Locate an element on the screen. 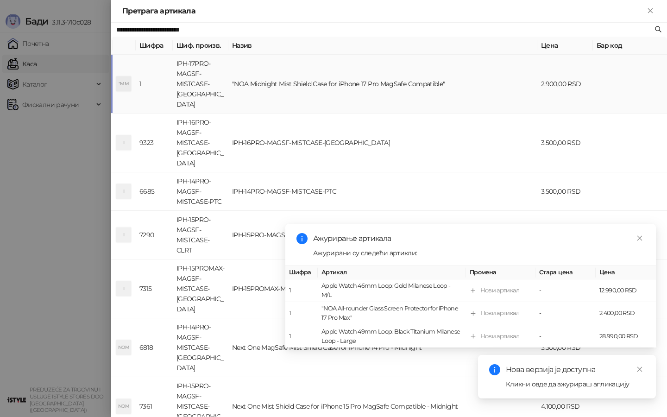 This screenshot has width=667, height=417. th: Бар код is located at coordinates (630, 45).